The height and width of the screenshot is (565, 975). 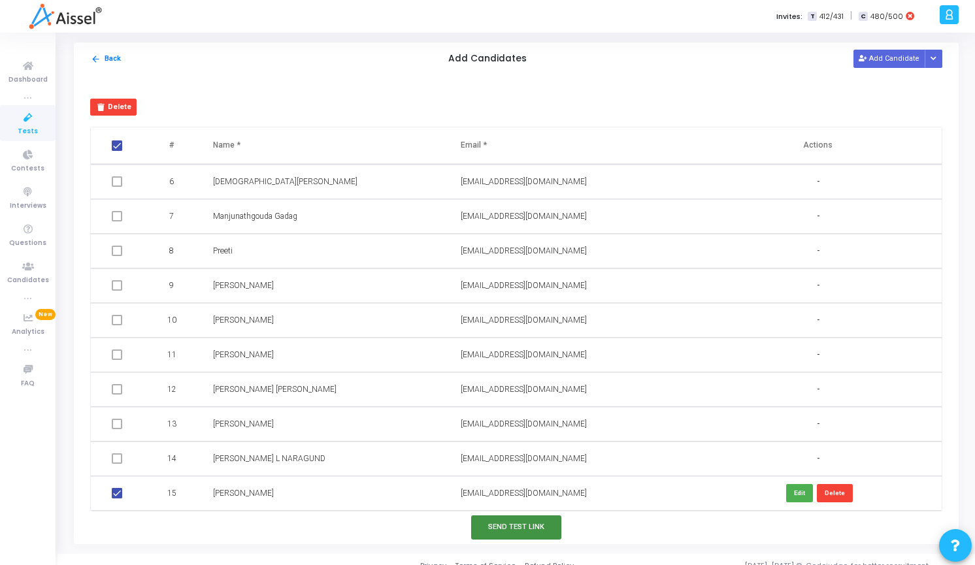 I want to click on span: Analytics, so click(x=28, y=332).